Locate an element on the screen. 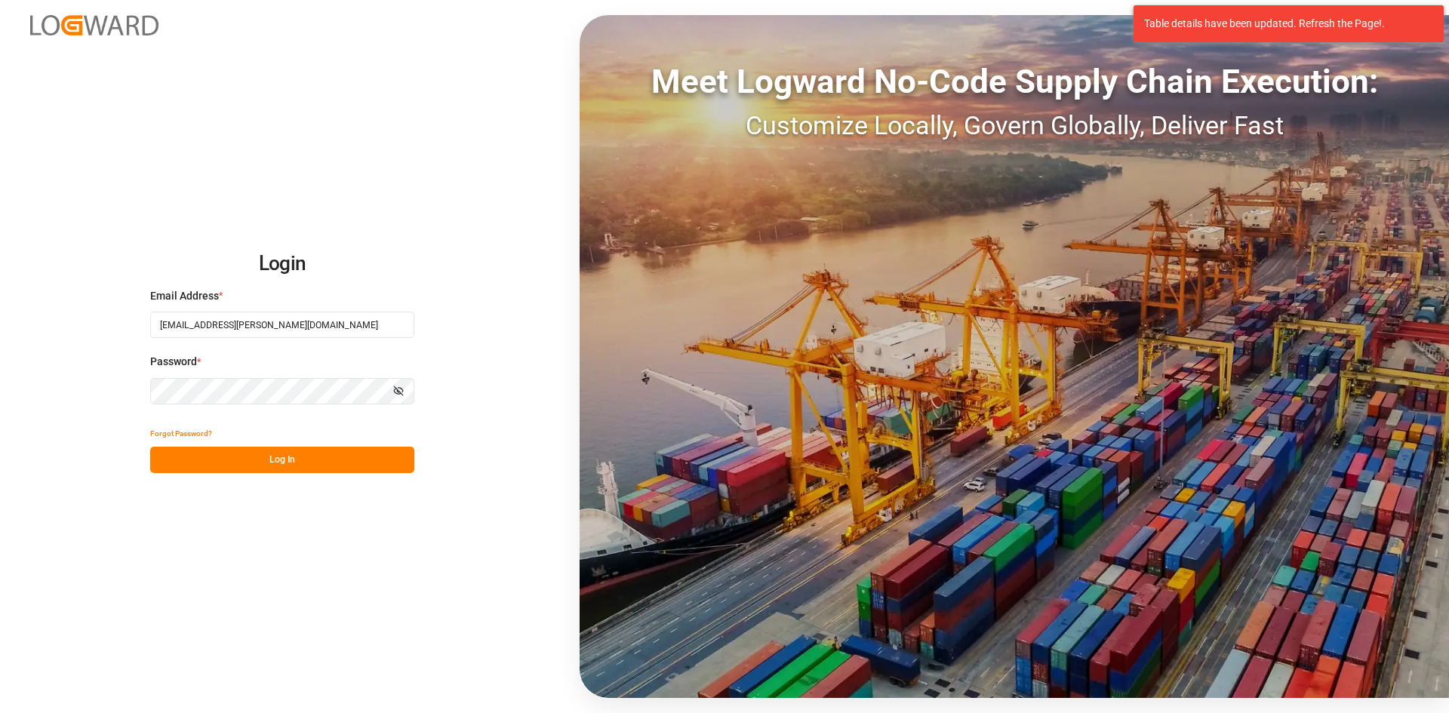 The height and width of the screenshot is (713, 1449). input: Enter your email is located at coordinates (282, 325).